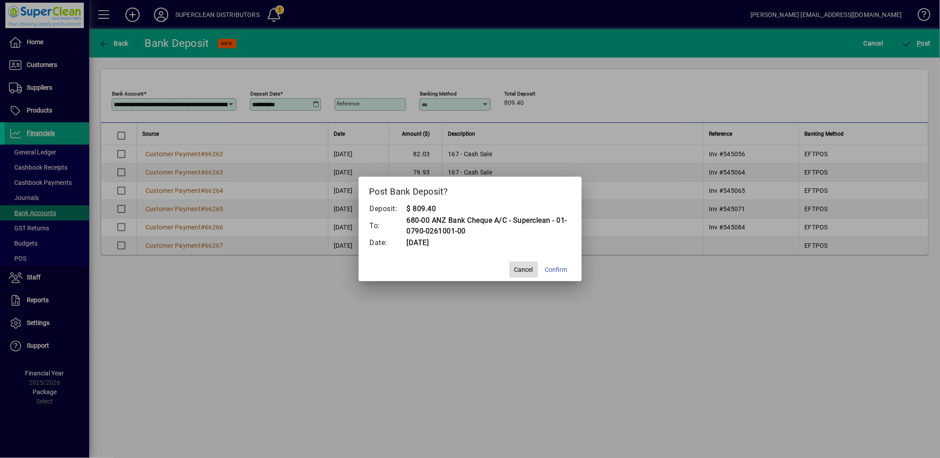 This screenshot has width=940, height=458. Describe the element at coordinates (388, 226) in the screenshot. I see `td: To:` at that location.